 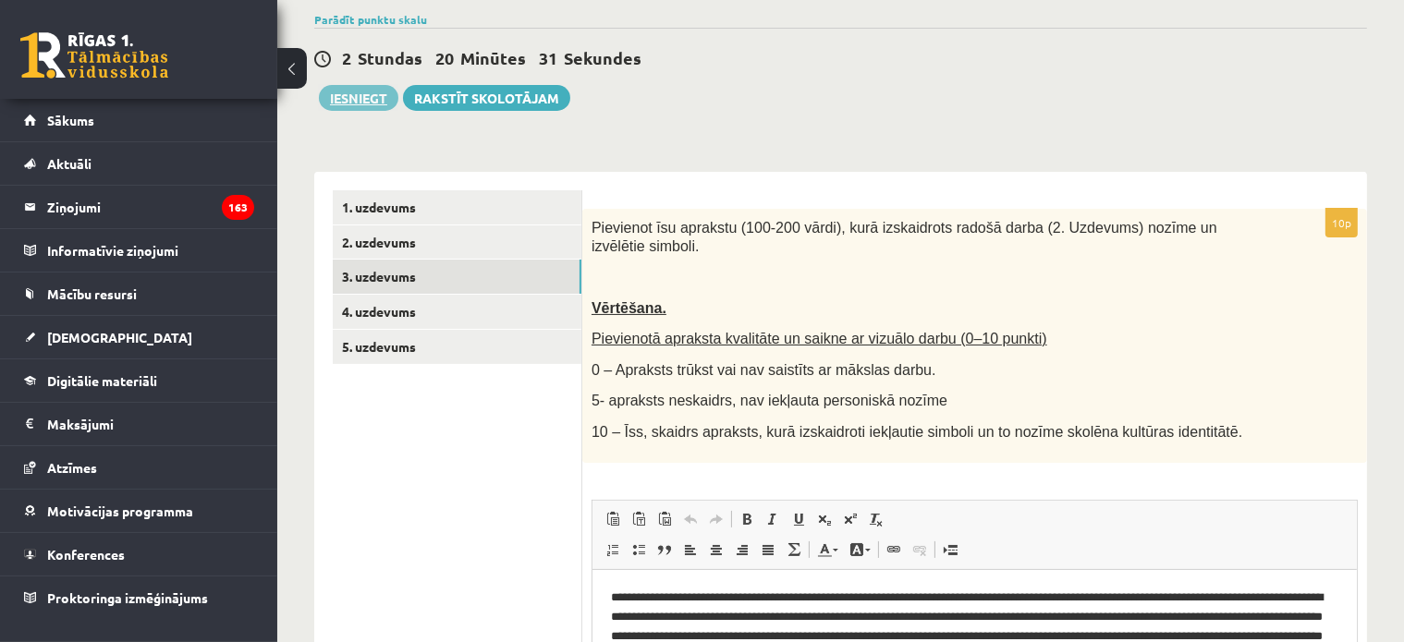 I want to click on span: Minūtes, so click(x=493, y=57).